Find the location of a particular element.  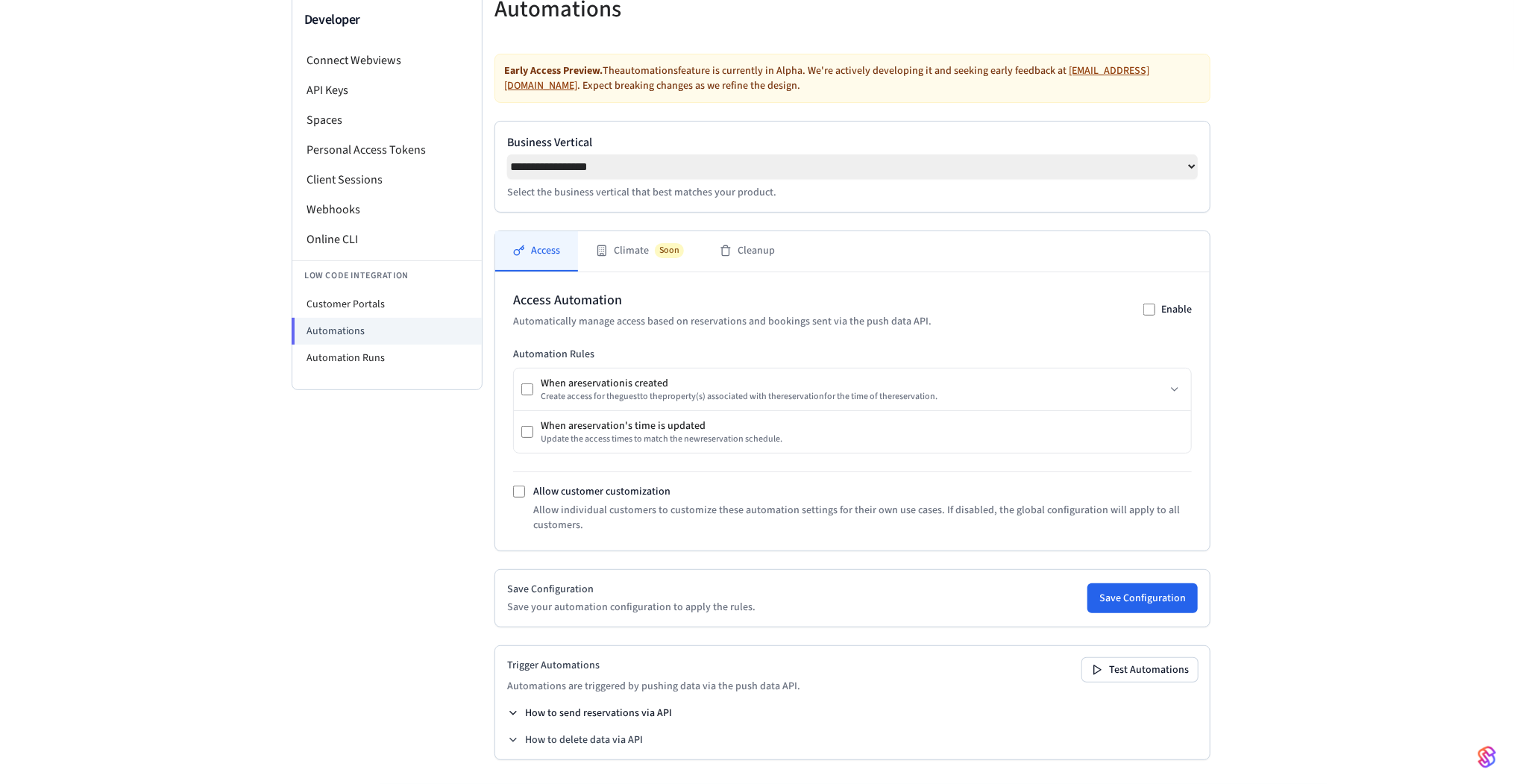

li: Customer Portals is located at coordinates (387, 304).